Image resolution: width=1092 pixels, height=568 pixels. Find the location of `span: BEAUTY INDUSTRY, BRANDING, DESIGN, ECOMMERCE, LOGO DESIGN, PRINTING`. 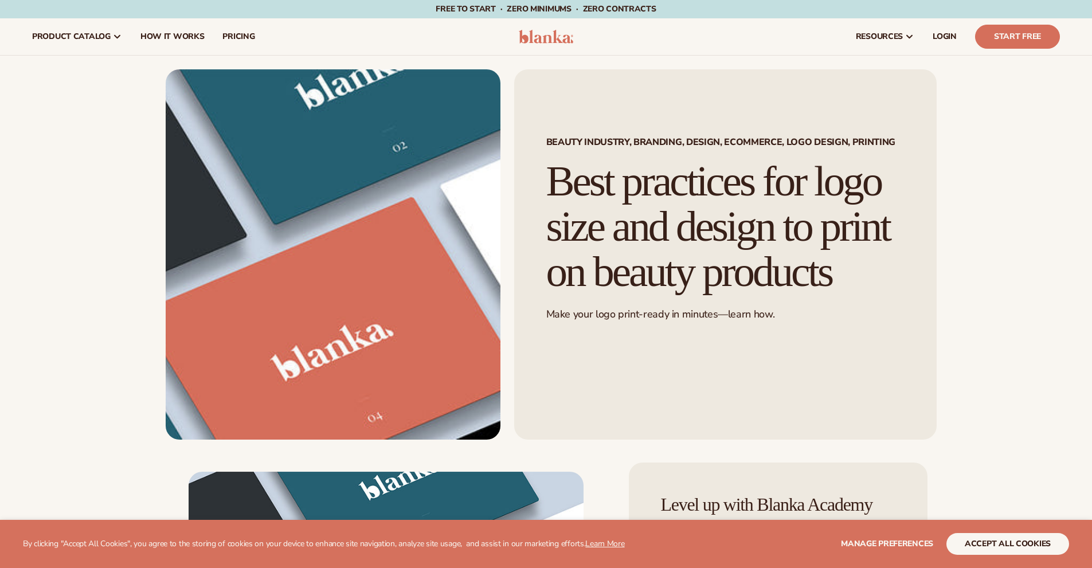

span: BEAUTY INDUSTRY, BRANDING, DESIGN, ECOMMERCE, LOGO DESIGN, PRINTING is located at coordinates (725, 142).